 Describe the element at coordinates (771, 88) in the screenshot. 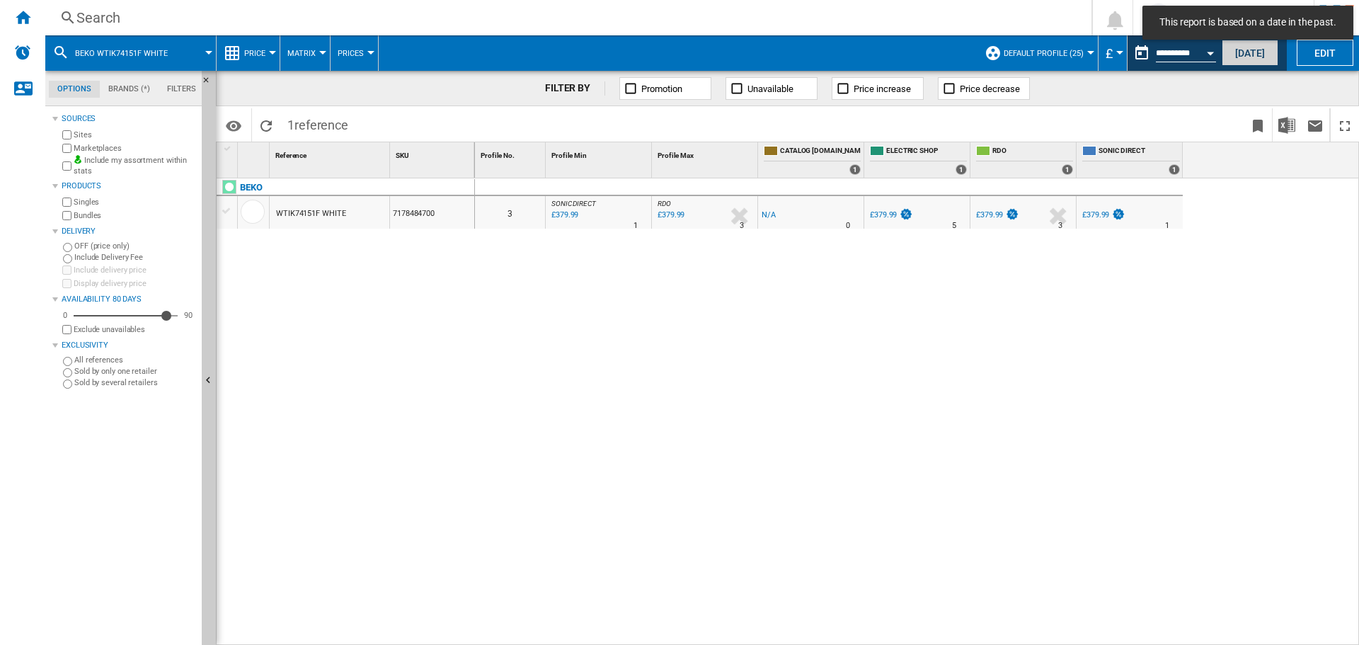

I see `button: Unavailable` at that location.